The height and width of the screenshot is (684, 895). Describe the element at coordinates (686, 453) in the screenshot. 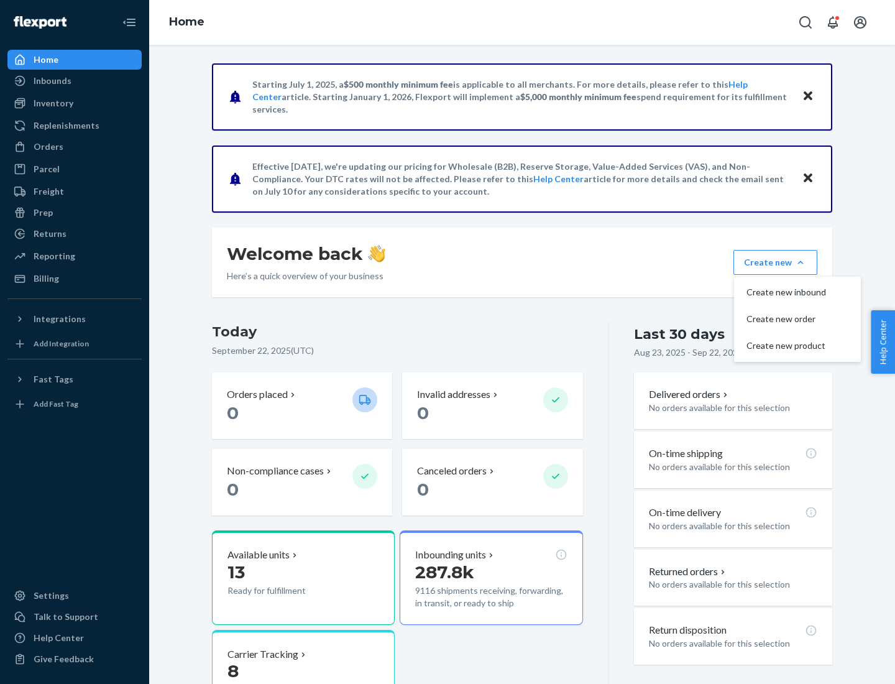

I see `p: On-time shipping` at that location.